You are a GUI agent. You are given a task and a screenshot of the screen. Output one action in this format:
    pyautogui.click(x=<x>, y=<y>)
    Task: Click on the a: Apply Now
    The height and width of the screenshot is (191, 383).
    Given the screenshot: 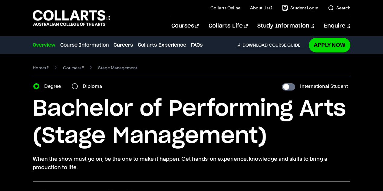 What is the action you would take?
    pyautogui.click(x=329, y=45)
    